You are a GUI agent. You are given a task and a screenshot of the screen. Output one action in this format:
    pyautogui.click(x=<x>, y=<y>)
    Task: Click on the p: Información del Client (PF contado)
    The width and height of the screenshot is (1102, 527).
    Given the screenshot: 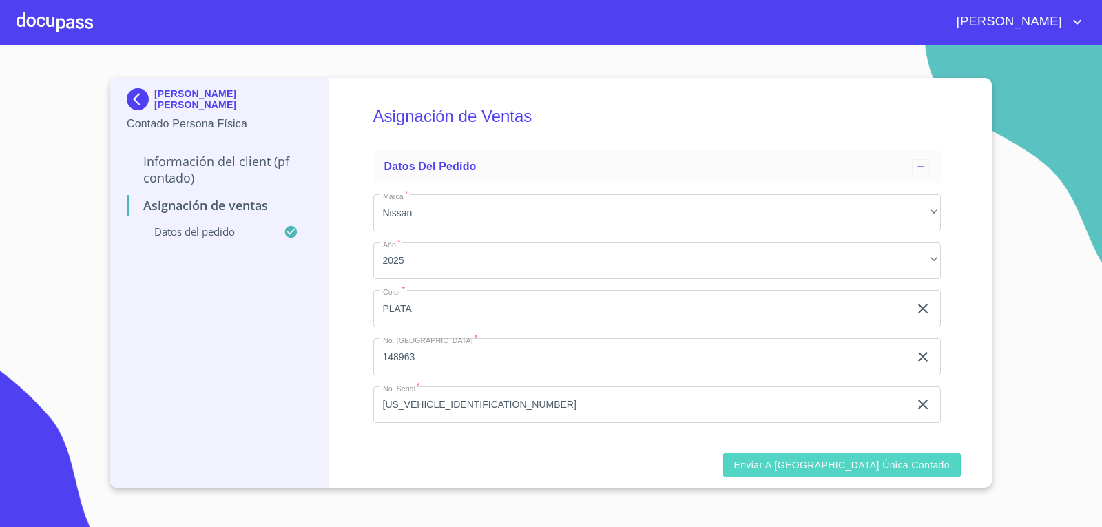 What is the action you would take?
    pyautogui.click(x=219, y=169)
    